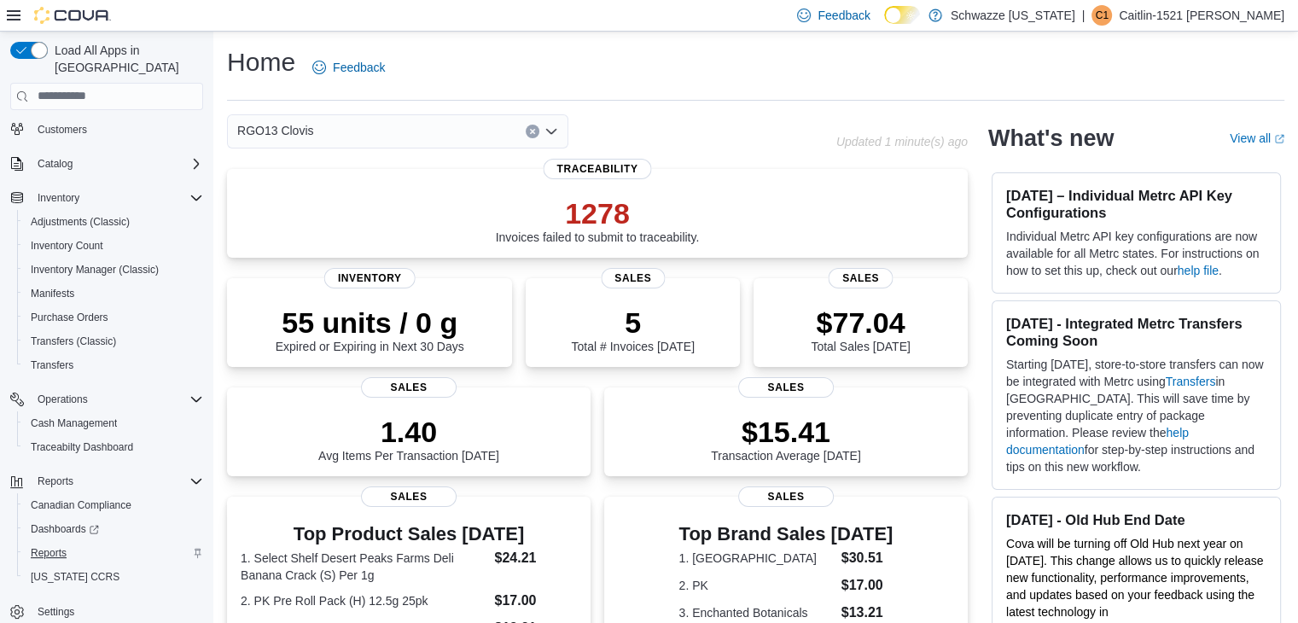 This screenshot has width=1298, height=623. I want to click on h1: Home, so click(261, 62).